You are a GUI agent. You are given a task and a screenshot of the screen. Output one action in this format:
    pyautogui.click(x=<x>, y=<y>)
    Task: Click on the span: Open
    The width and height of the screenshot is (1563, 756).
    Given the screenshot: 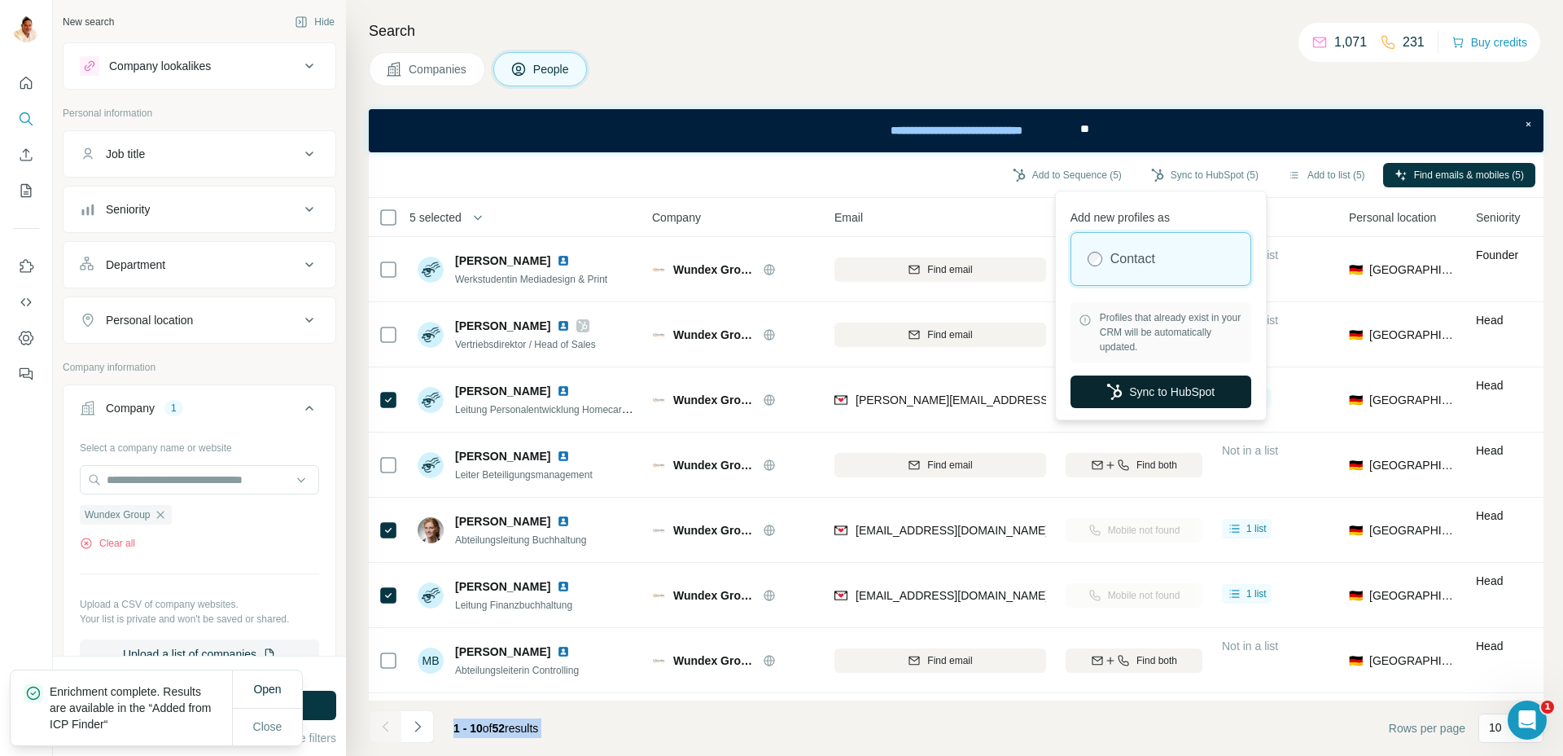 What is the action you would take?
    pyautogui.click(x=267, y=689)
    